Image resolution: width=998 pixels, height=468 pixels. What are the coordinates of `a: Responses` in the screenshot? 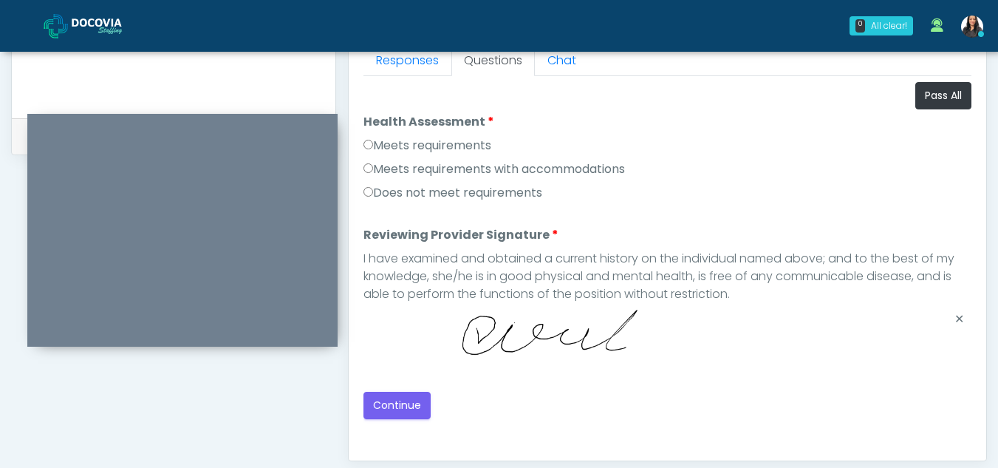 It's located at (407, 61).